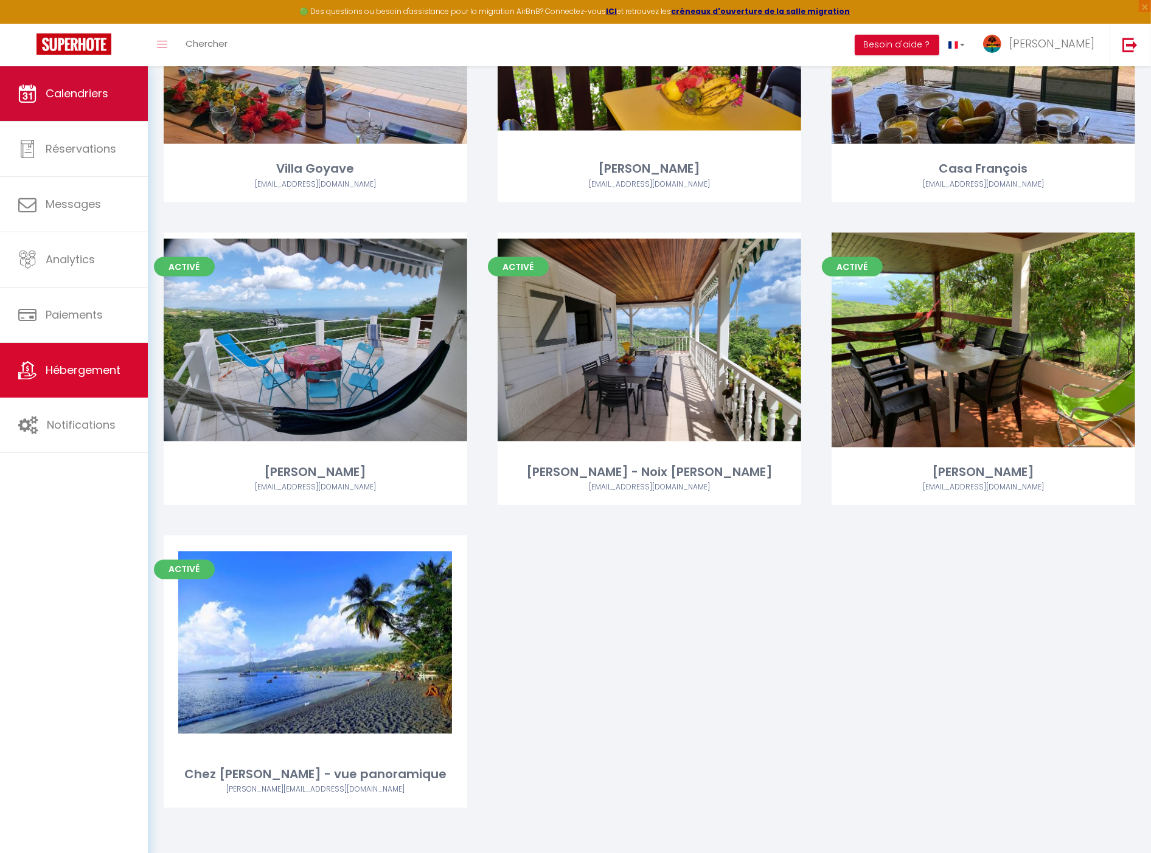 The height and width of the screenshot is (853, 1151). What do you see at coordinates (612, 11) in the screenshot?
I see `a: ICI` at bounding box center [612, 11].